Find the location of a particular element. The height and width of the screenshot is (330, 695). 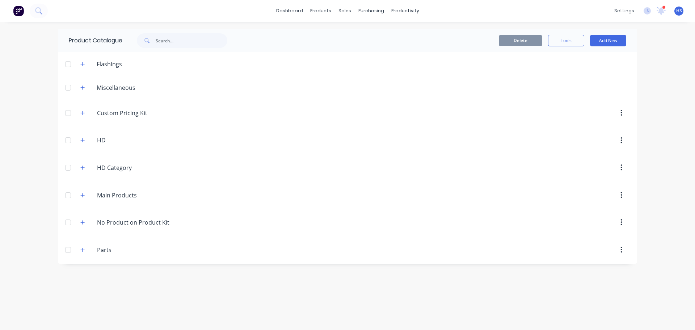

div: settings is located at coordinates (624, 11).